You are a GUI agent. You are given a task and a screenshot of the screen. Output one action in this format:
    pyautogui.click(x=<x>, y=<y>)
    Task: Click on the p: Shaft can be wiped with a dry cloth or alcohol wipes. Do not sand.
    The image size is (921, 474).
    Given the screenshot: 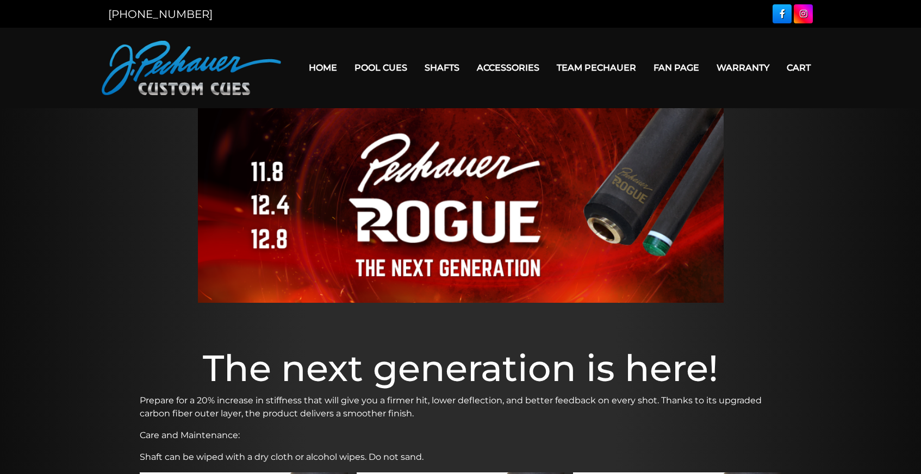 What is the action you would take?
    pyautogui.click(x=460, y=457)
    